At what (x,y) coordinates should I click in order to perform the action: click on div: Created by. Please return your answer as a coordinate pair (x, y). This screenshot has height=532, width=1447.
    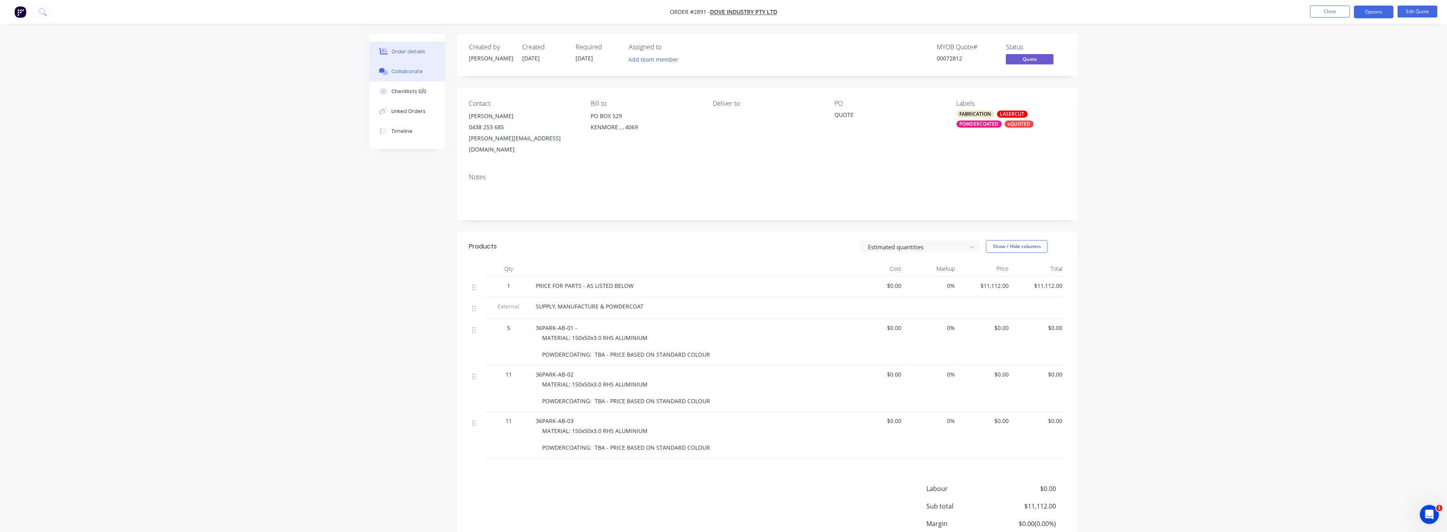
    Looking at the image, I should click on (491, 47).